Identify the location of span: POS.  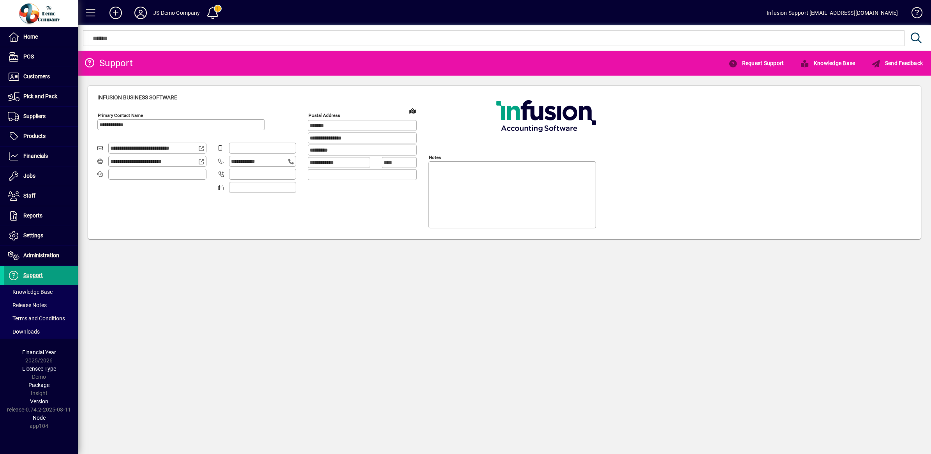
(28, 57).